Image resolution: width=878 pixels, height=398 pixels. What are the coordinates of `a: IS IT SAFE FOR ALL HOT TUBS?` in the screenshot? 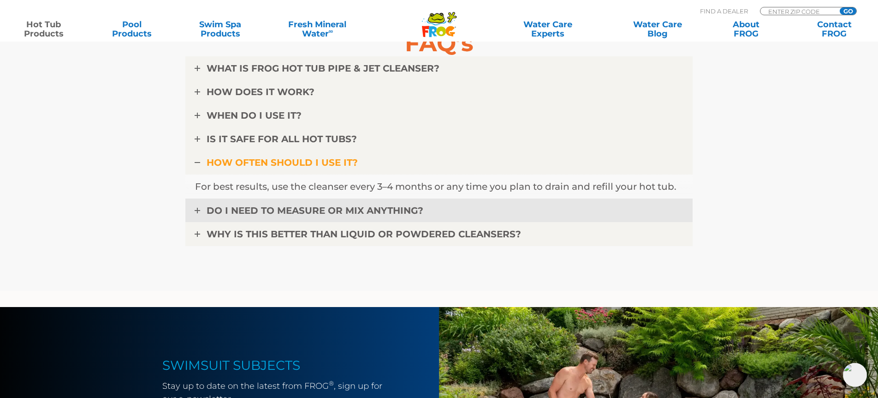 It's located at (439, 139).